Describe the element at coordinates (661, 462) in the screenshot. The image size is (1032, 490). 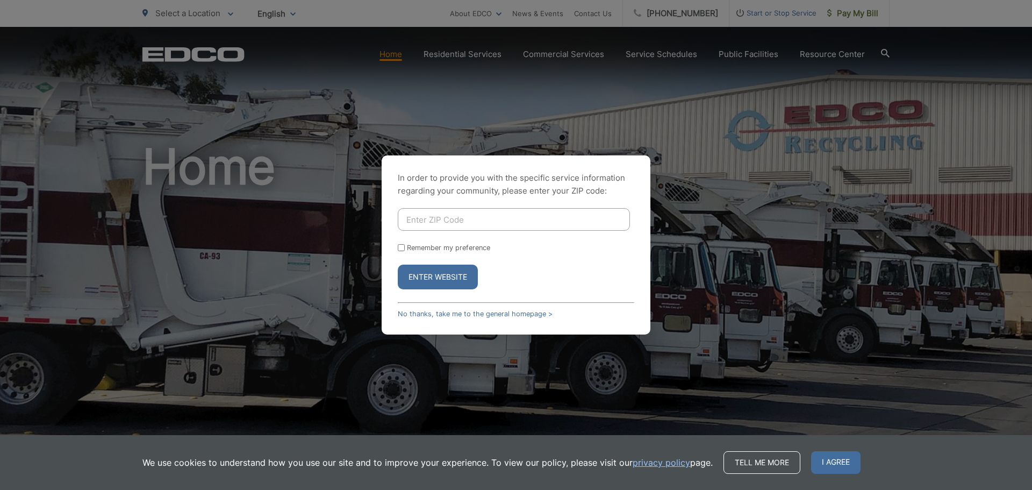
I see `a: privacy policy` at that location.